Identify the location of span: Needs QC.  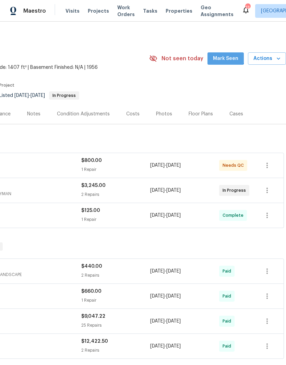
(234, 165).